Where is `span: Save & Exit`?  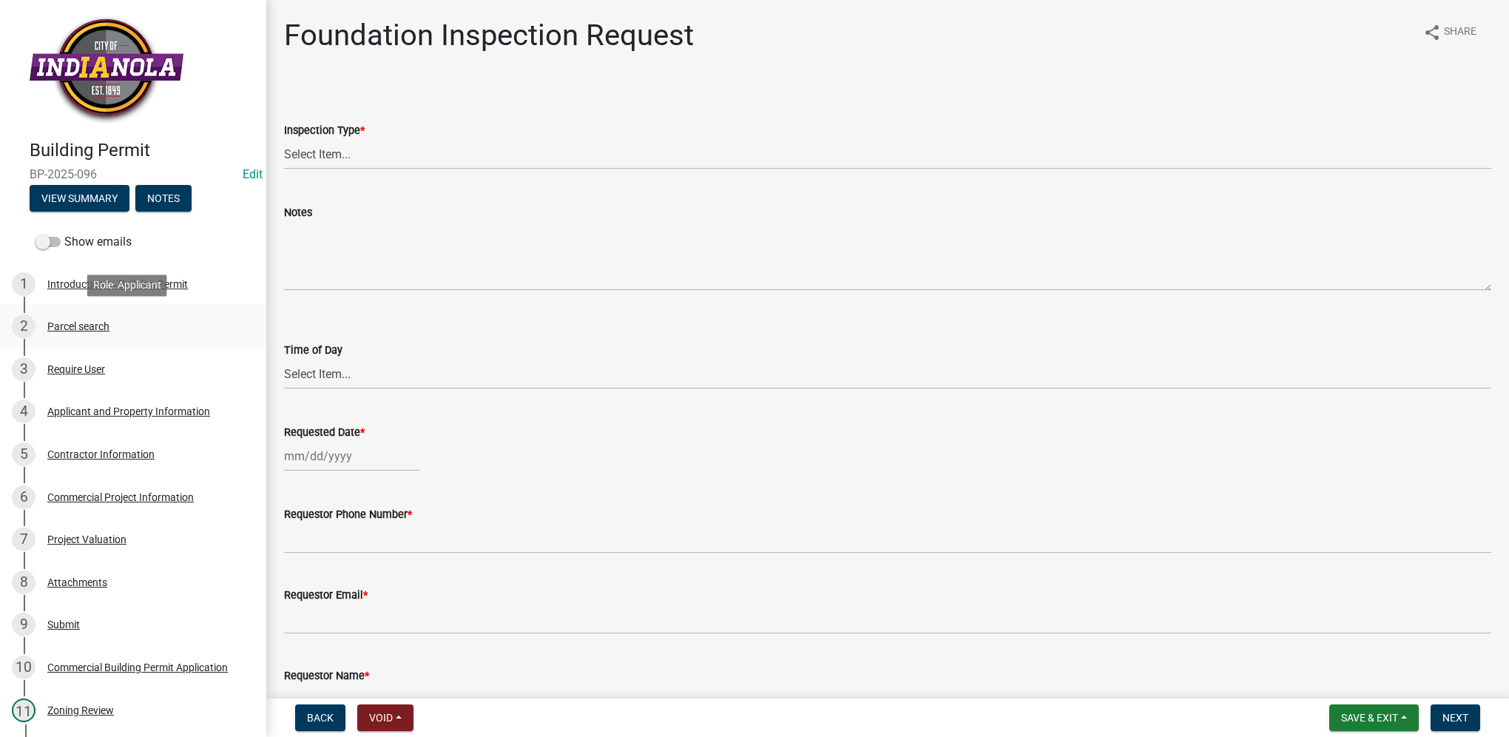
span: Save & Exit is located at coordinates (1369, 718).